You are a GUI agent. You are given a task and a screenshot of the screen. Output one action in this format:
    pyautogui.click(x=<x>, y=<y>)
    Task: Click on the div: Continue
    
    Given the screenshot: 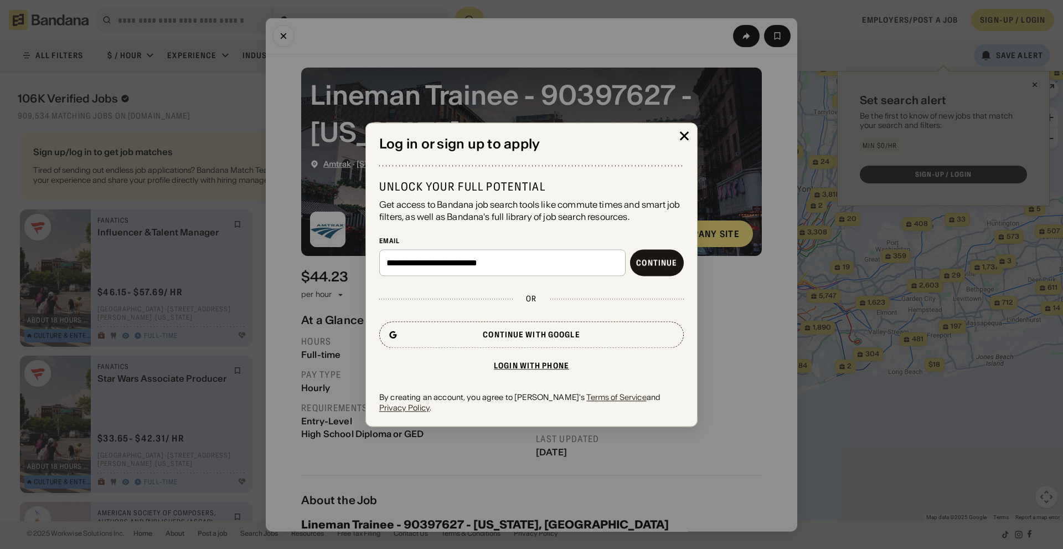 What is the action you would take?
    pyautogui.click(x=657, y=263)
    